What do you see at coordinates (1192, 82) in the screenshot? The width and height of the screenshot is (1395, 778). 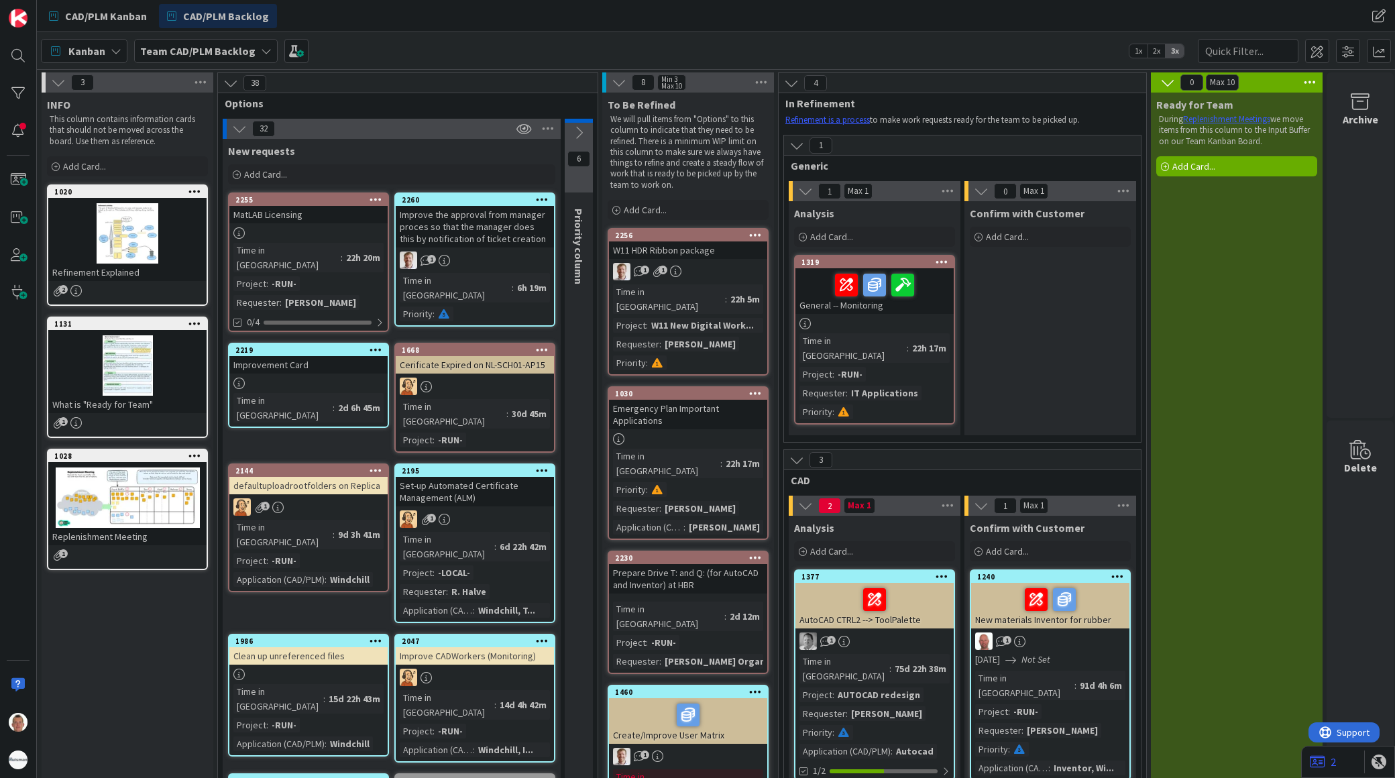 I see `span: 0` at bounding box center [1192, 82].